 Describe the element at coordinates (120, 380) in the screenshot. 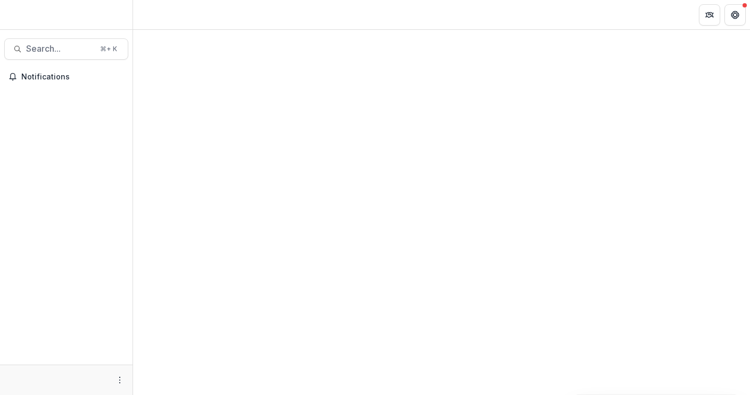

I see `button: More` at that location.